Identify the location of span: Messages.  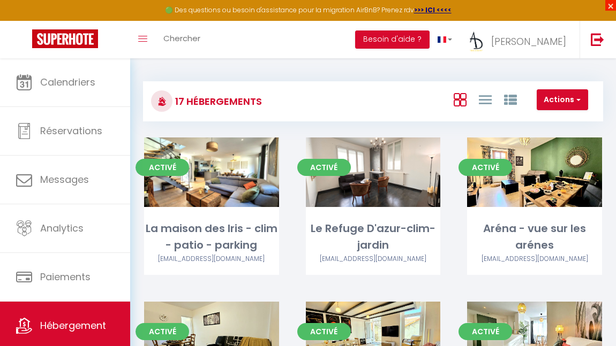
(64, 179).